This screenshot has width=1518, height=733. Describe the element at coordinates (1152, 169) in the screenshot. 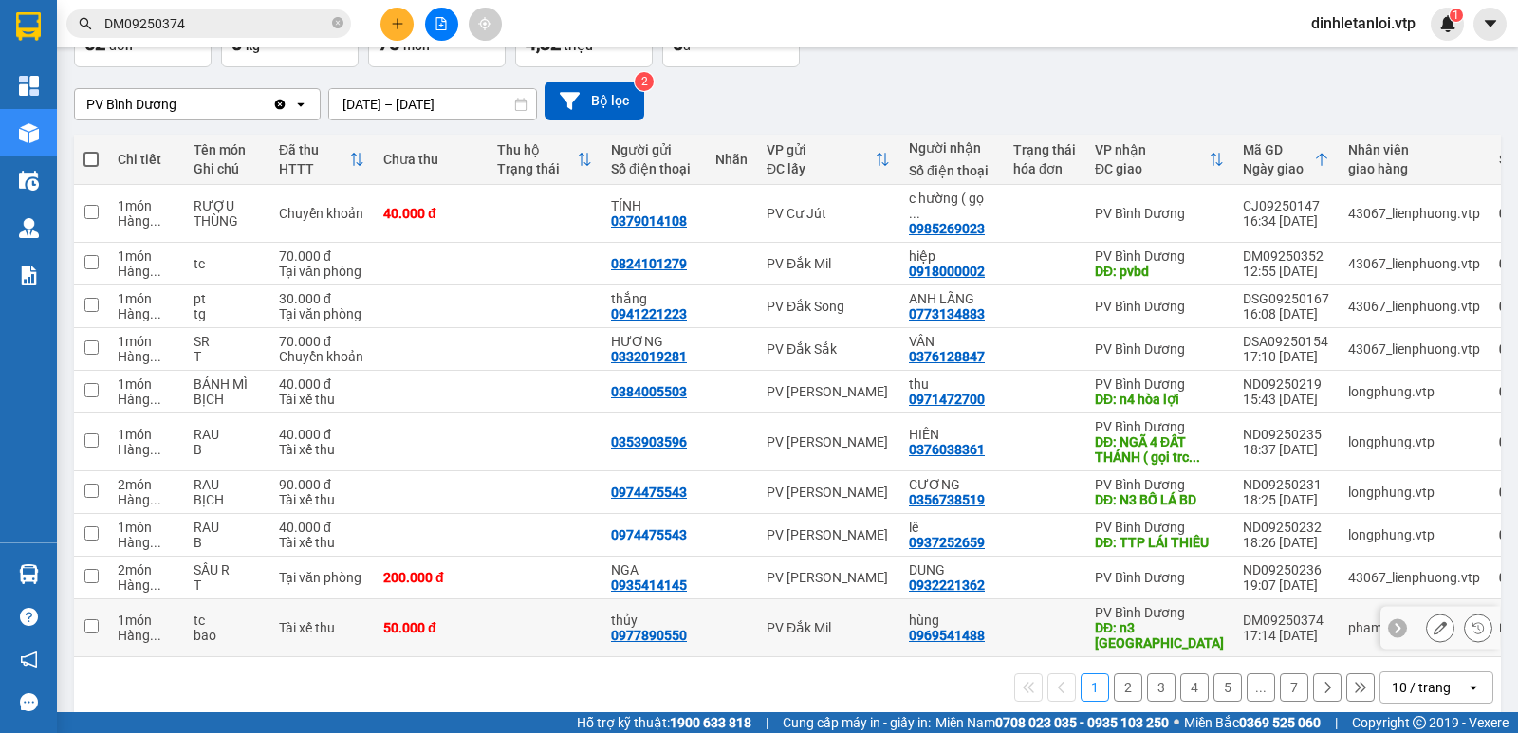

I see `div: ĐC giao` at that location.